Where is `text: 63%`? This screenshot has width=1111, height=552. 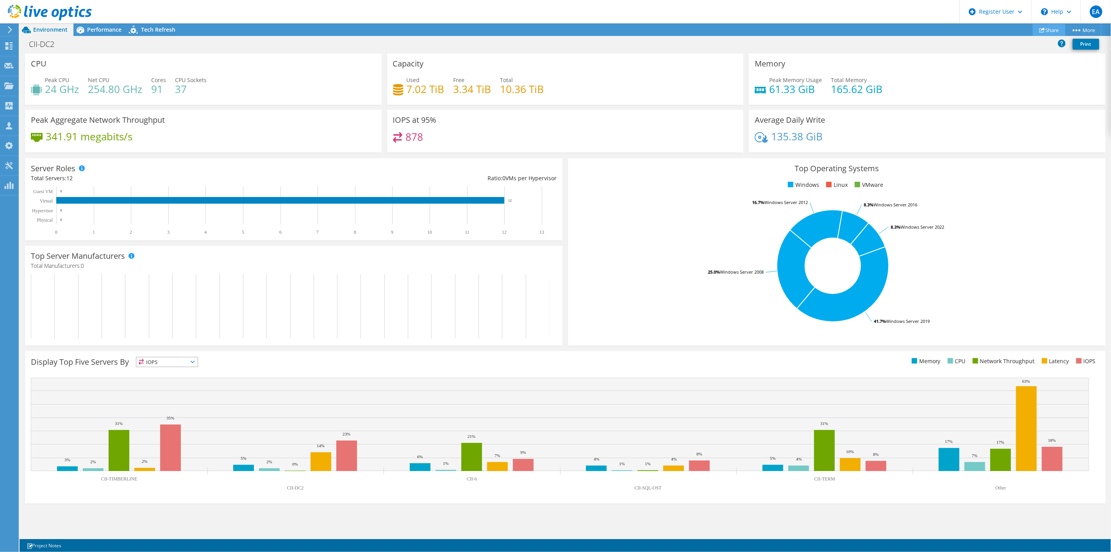
text: 63% is located at coordinates (1027, 381).